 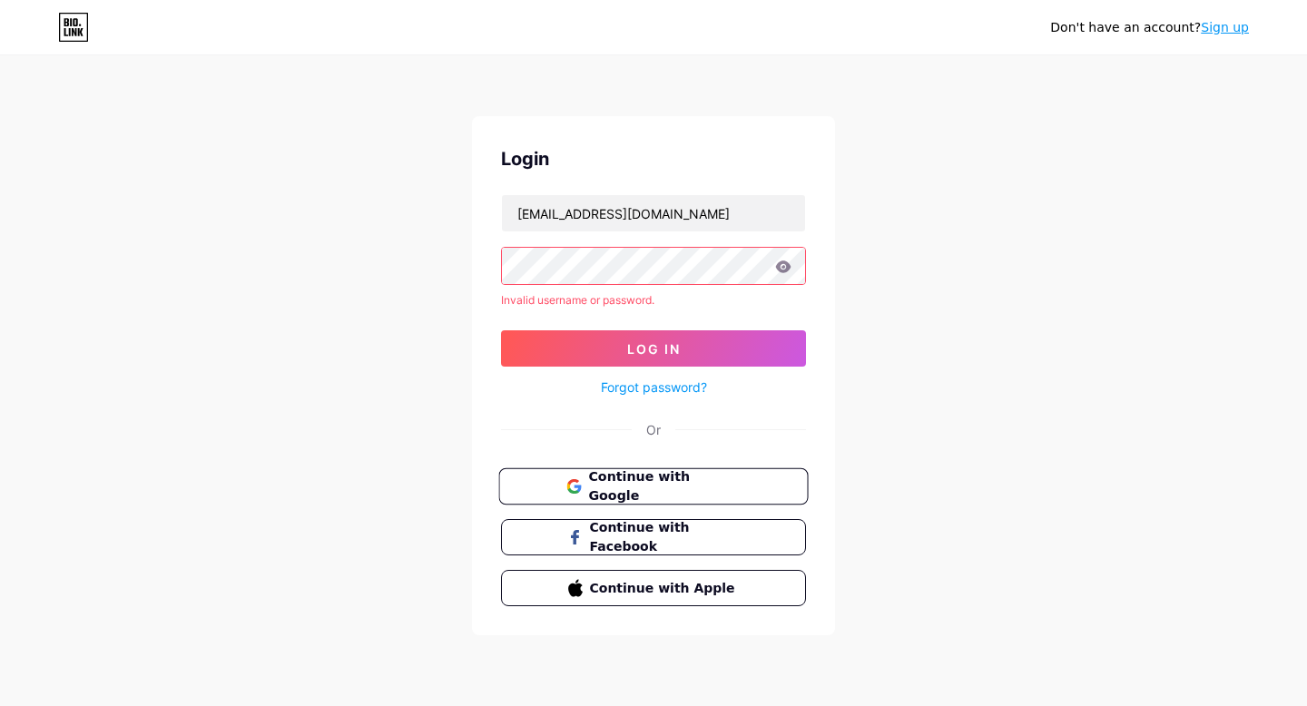 What do you see at coordinates (653, 300) in the screenshot?
I see `div: Invalid username or password.` at bounding box center [653, 300].